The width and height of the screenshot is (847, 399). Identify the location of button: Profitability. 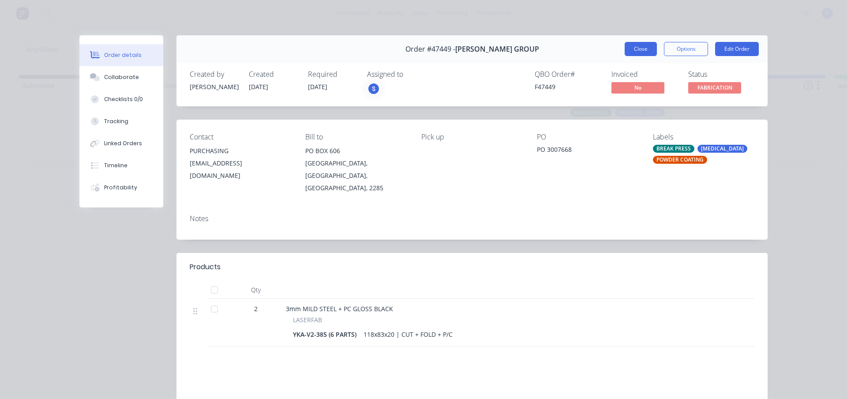
(121, 187).